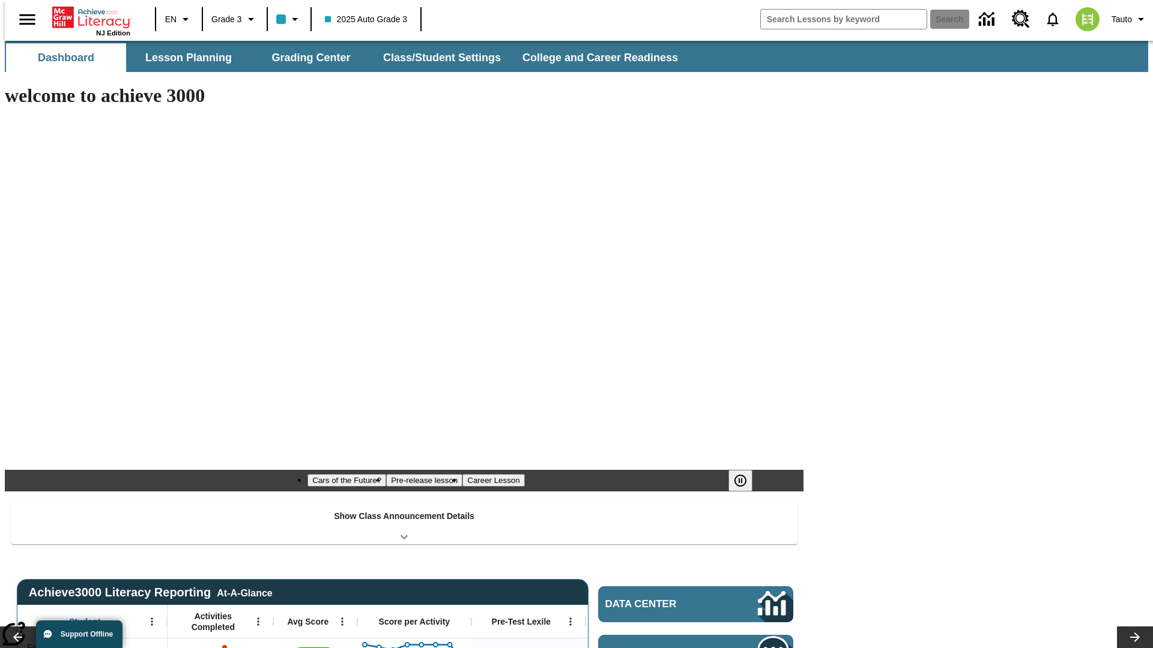  Describe the element at coordinates (27, 19) in the screenshot. I see `button: Open side menu` at that location.